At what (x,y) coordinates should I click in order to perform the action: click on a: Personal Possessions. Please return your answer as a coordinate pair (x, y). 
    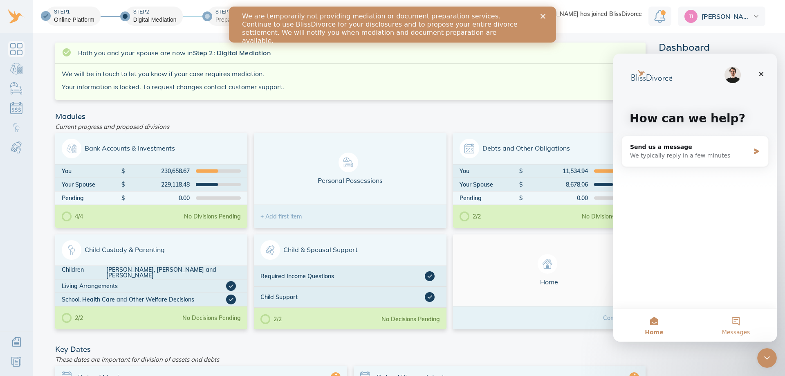
    Looking at the image, I should click on (16, 88).